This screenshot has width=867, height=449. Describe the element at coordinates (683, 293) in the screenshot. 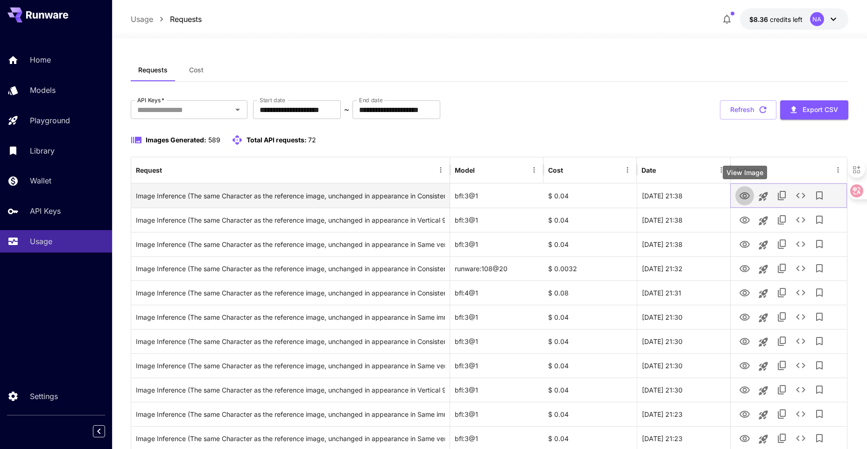

I see `div: 29 Aug, 2025 21:31` at that location.